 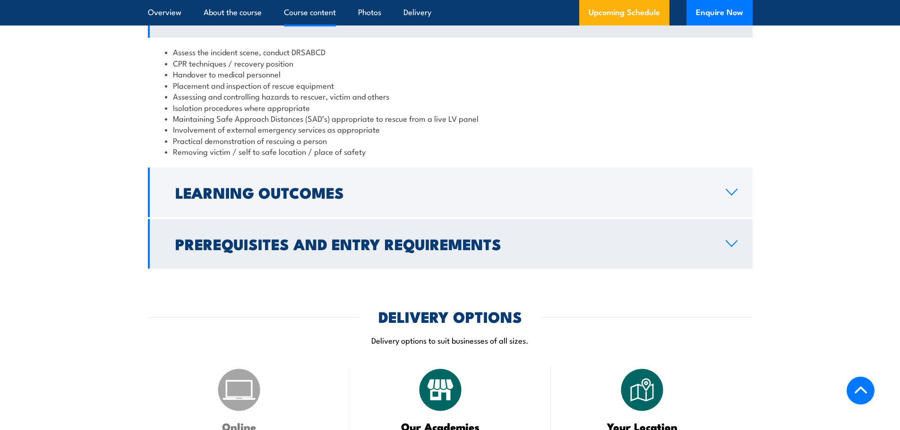 What do you see at coordinates (443, 244) in the screenshot?
I see `h2: Prerequisites and Entry Requirements` at bounding box center [443, 244].